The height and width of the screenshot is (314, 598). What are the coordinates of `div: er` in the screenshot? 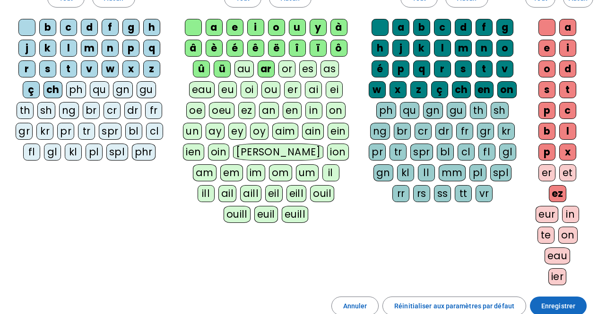 It's located at (547, 173).